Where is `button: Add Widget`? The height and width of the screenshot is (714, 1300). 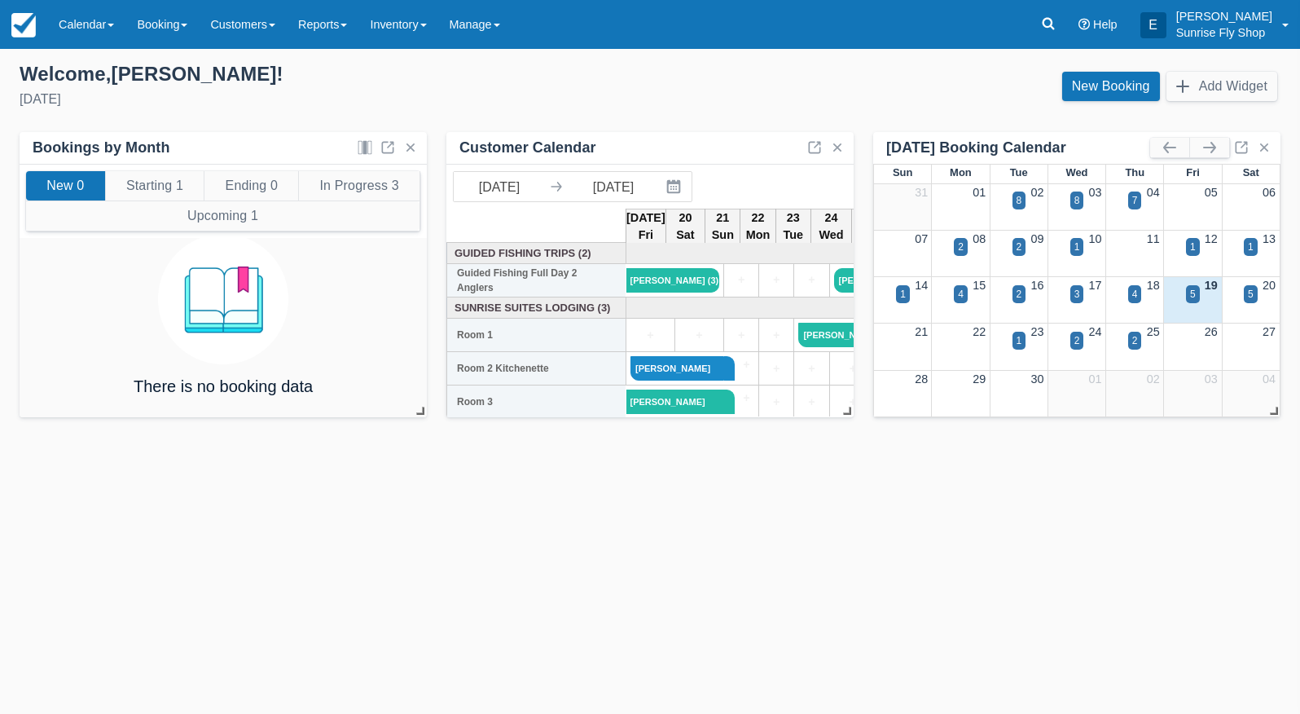
button: Add Widget is located at coordinates (1222, 86).